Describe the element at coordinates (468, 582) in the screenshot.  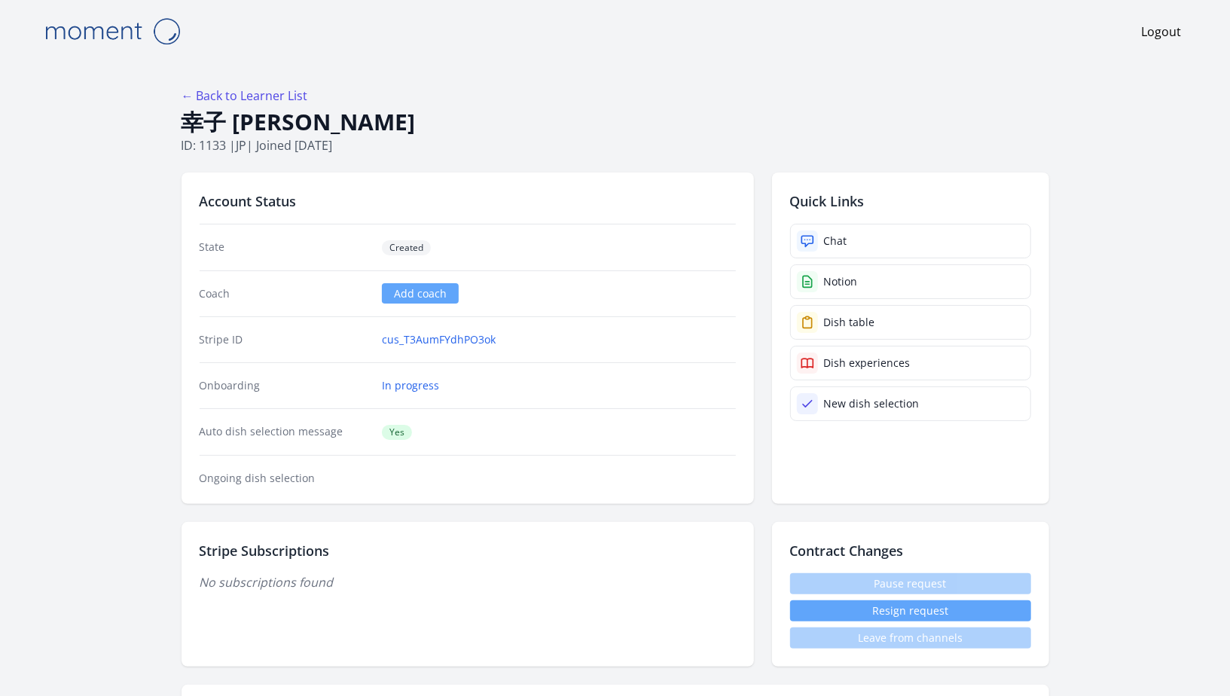
I see `p: No subscriptions found` at that location.